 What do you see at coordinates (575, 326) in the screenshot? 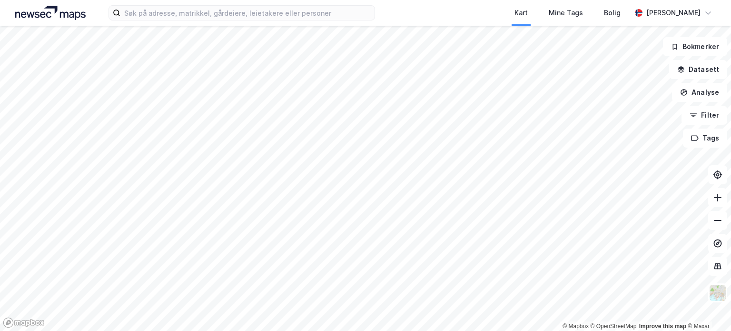
I see `a: Mapbox` at bounding box center [575, 326].